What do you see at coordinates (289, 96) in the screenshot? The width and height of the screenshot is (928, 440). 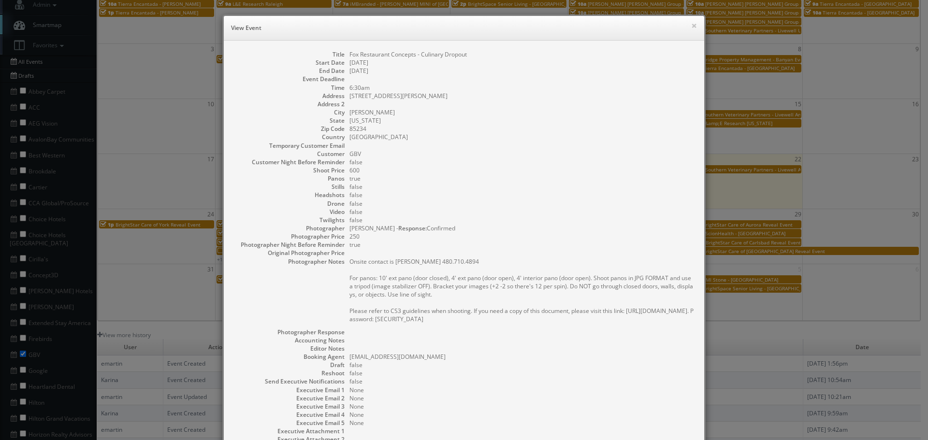 I see `dt: Address` at bounding box center [289, 96].